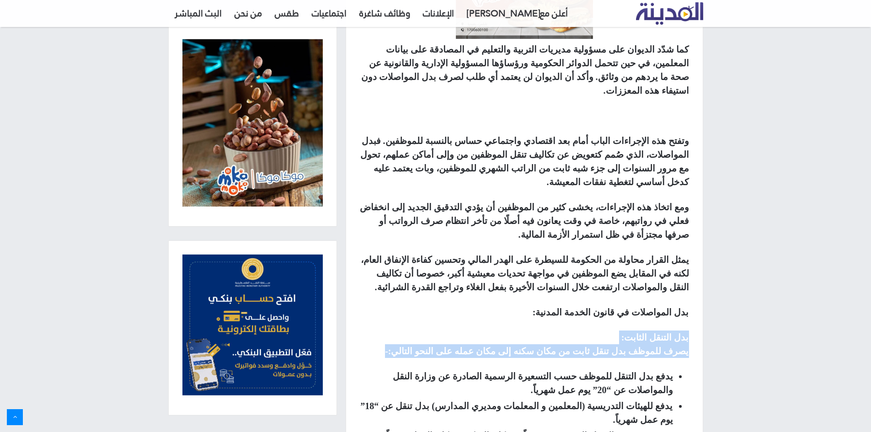 The image size is (871, 432). What do you see at coordinates (525, 70) in the screenshot?
I see `strong: كما شدّد الديوان على مسؤولية مديريات التربية والتعليم في المصادقة على بيانات المعلمين، في حين تتح...` at bounding box center [525, 70].